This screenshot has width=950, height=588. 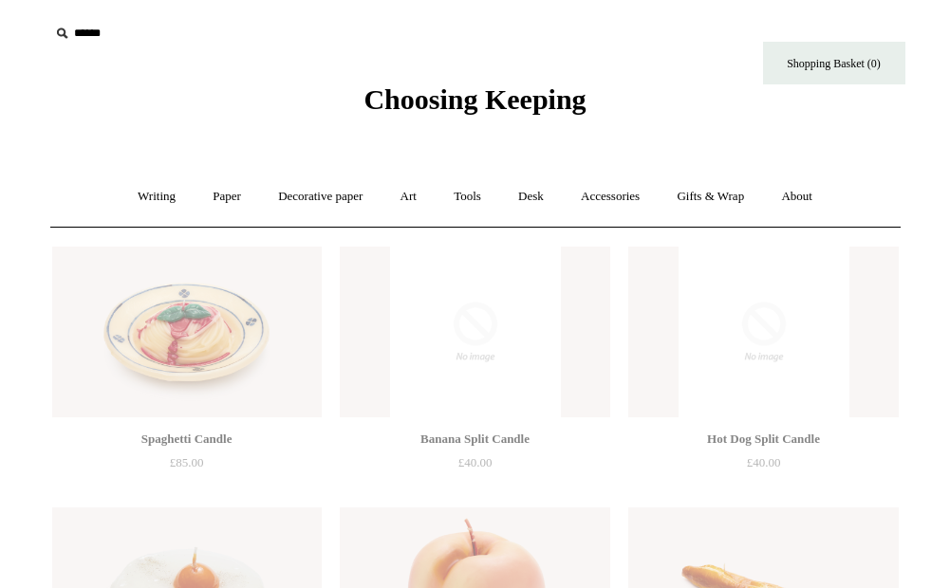 What do you see at coordinates (320, 196) in the screenshot?
I see `a: Decorative paper` at bounding box center [320, 196].